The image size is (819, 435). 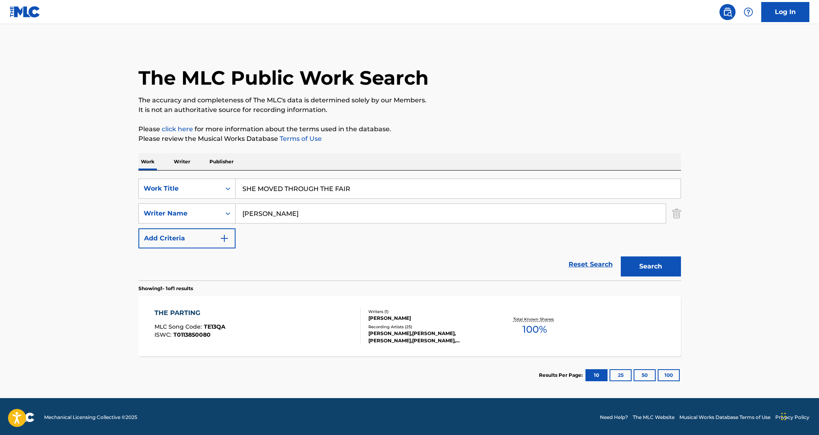 I want to click on img: help, so click(x=749, y=12).